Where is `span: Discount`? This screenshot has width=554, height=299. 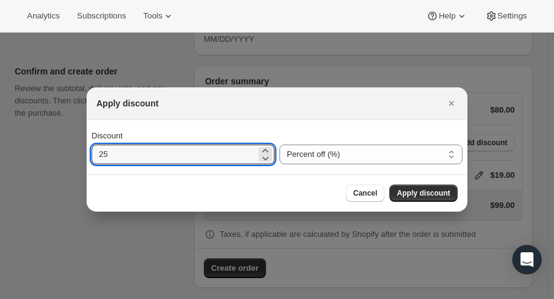
span: Discount is located at coordinates (107, 135).